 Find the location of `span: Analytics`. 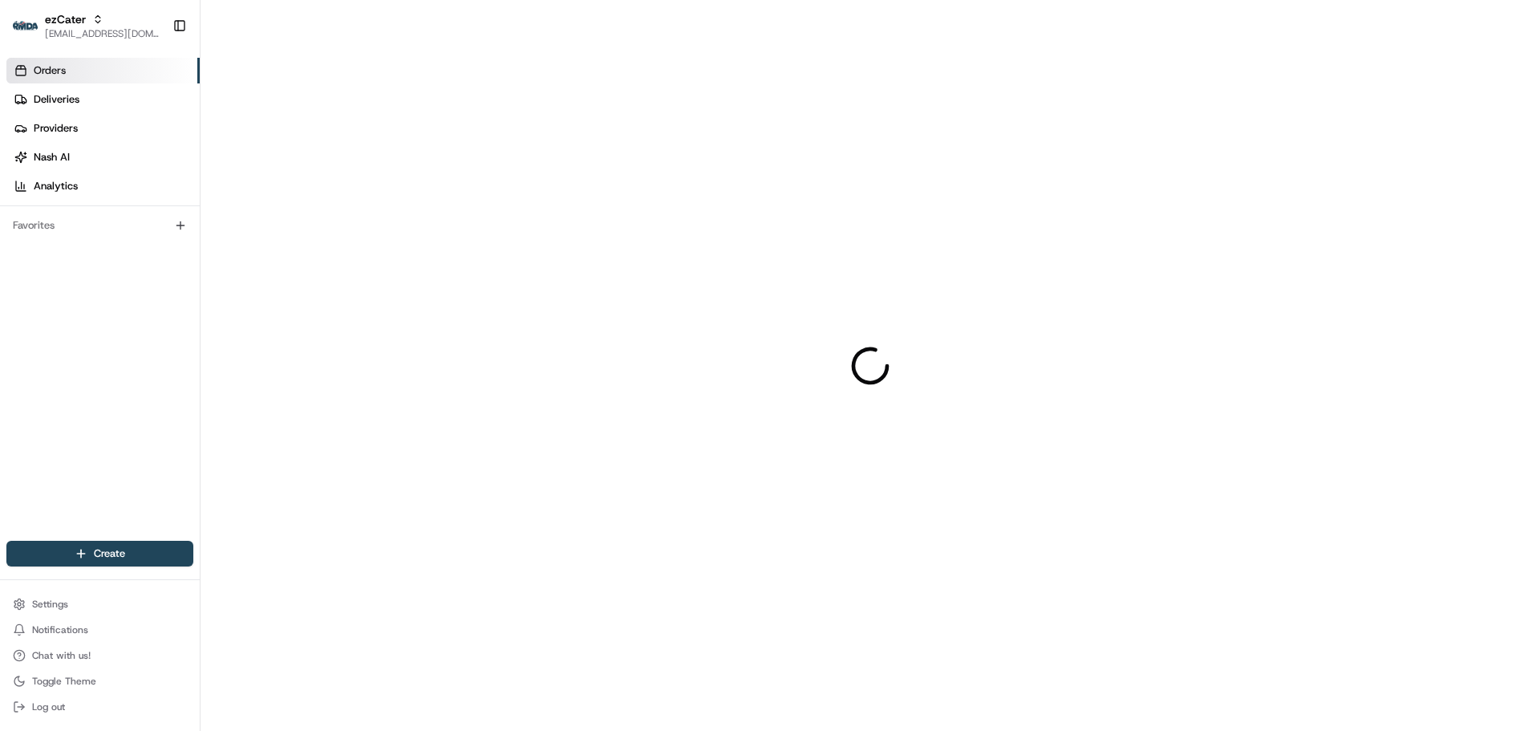

span: Analytics is located at coordinates (55, 186).